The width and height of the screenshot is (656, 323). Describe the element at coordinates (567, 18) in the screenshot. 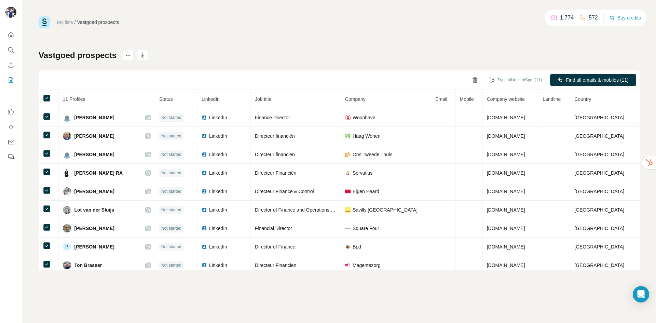

I see `p: 1,774` at that location.